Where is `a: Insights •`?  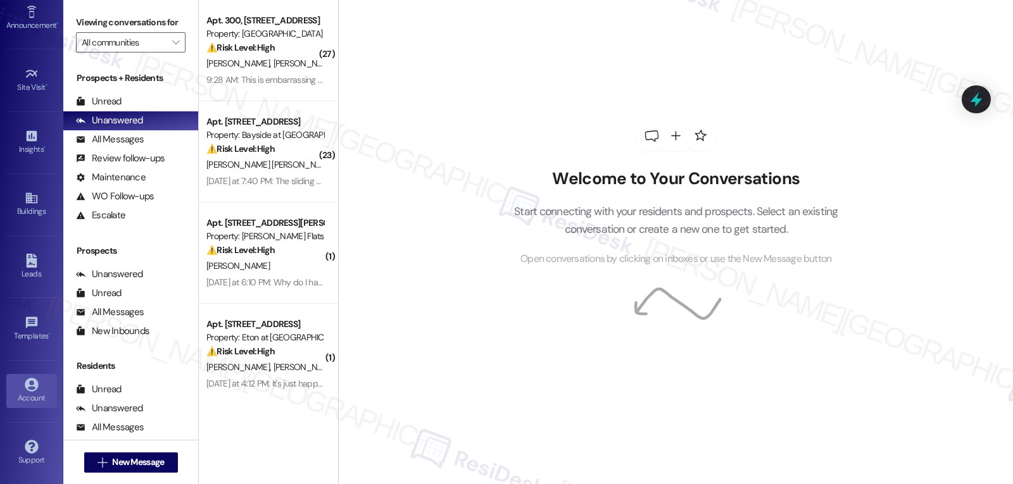
a: Insights • is located at coordinates (32, 142).